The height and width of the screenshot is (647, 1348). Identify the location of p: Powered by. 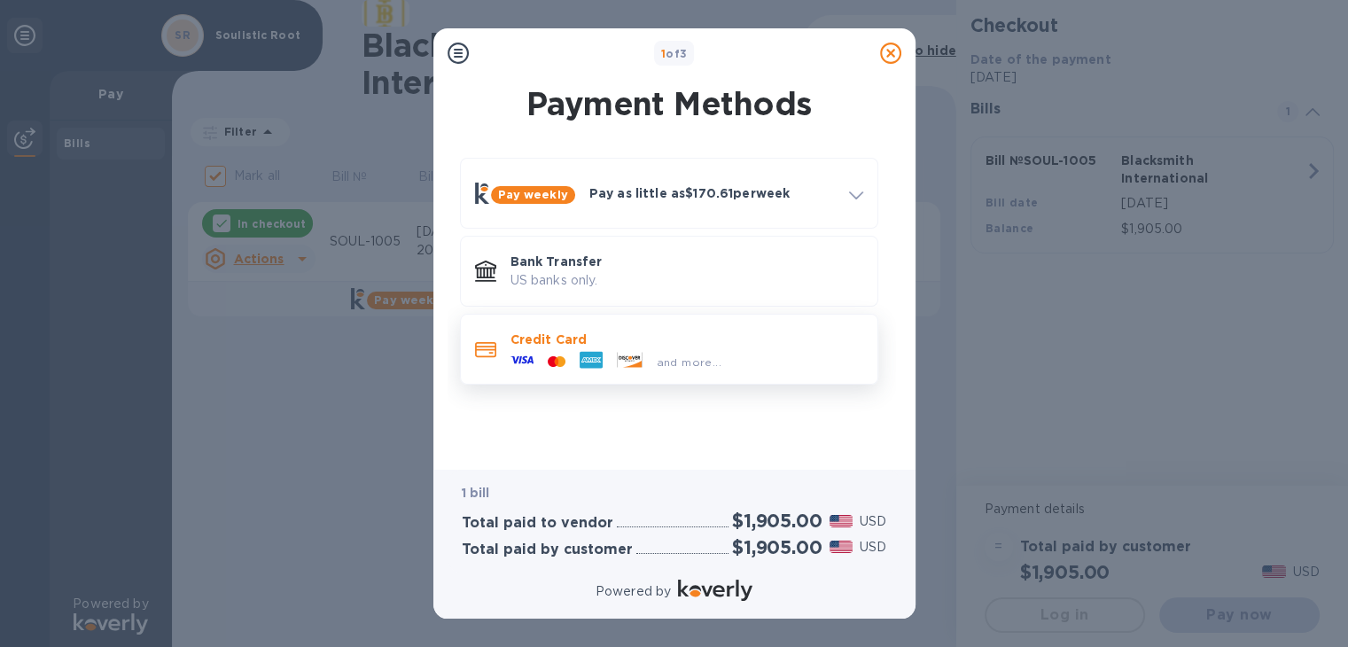
(633, 591).